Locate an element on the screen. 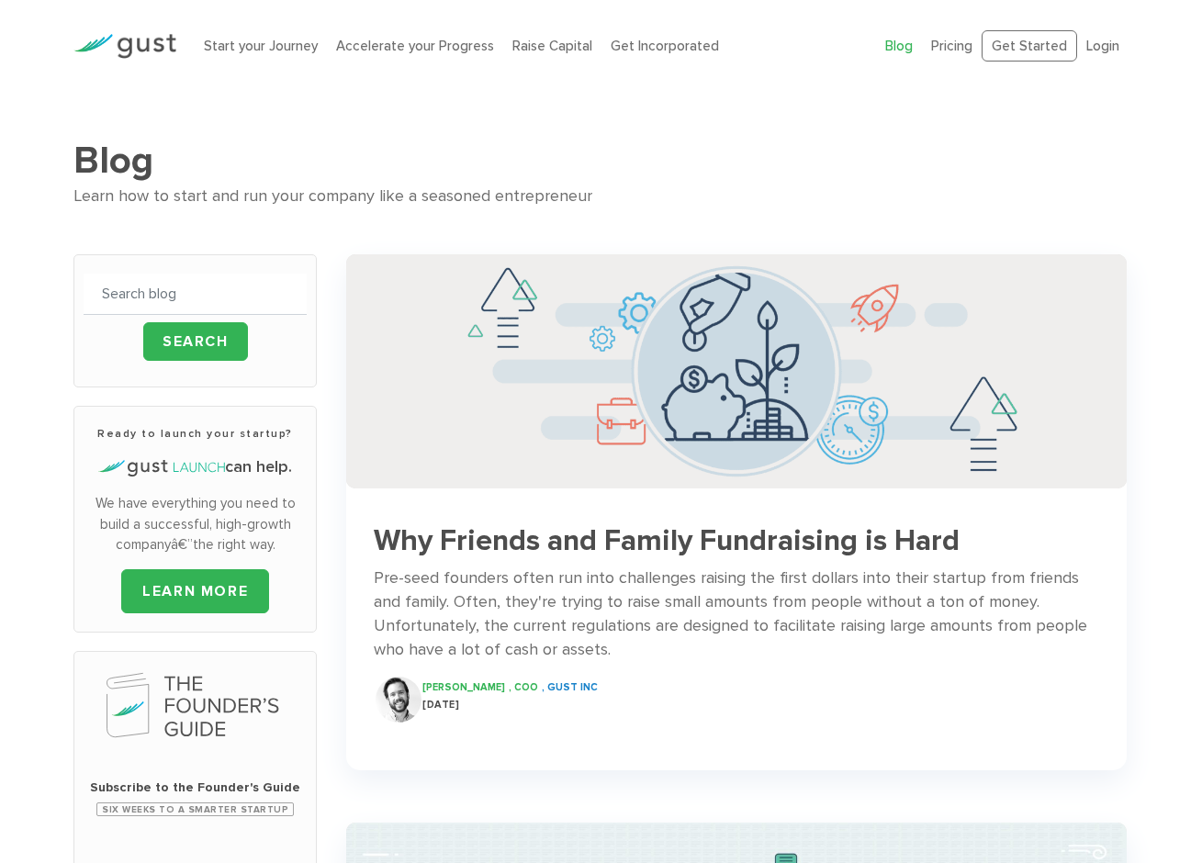 This screenshot has width=1202, height=863. a: Login is located at coordinates (1103, 46).